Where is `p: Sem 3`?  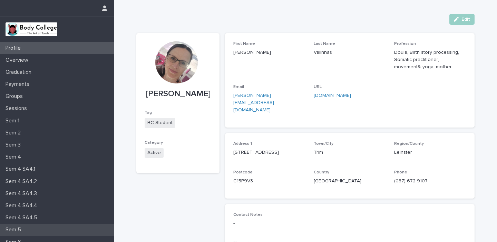 p: Sem 3 is located at coordinates (14, 145).